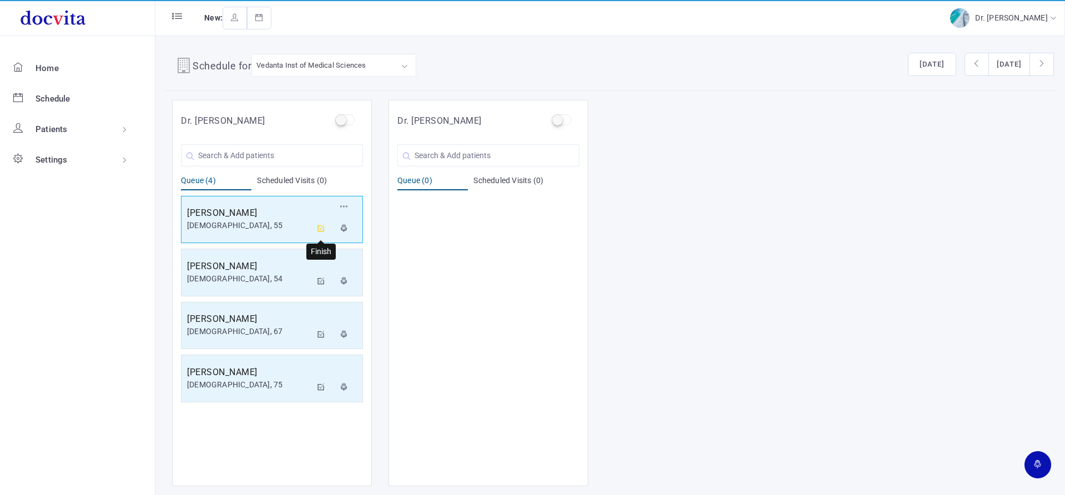 The image size is (1065, 495). I want to click on span: Settings, so click(52, 160).